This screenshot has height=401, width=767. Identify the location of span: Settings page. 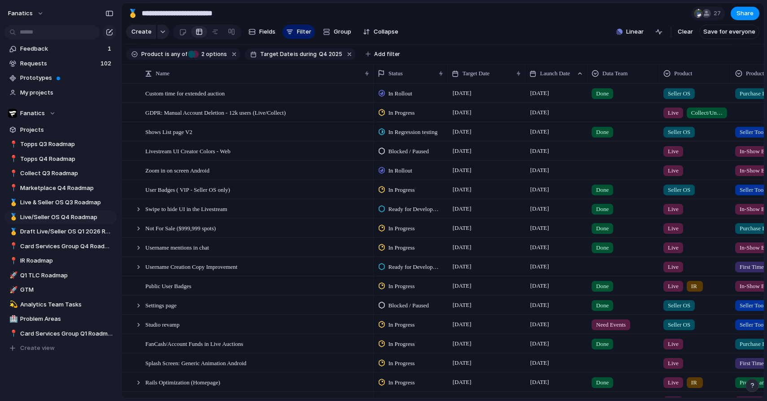
(161, 305).